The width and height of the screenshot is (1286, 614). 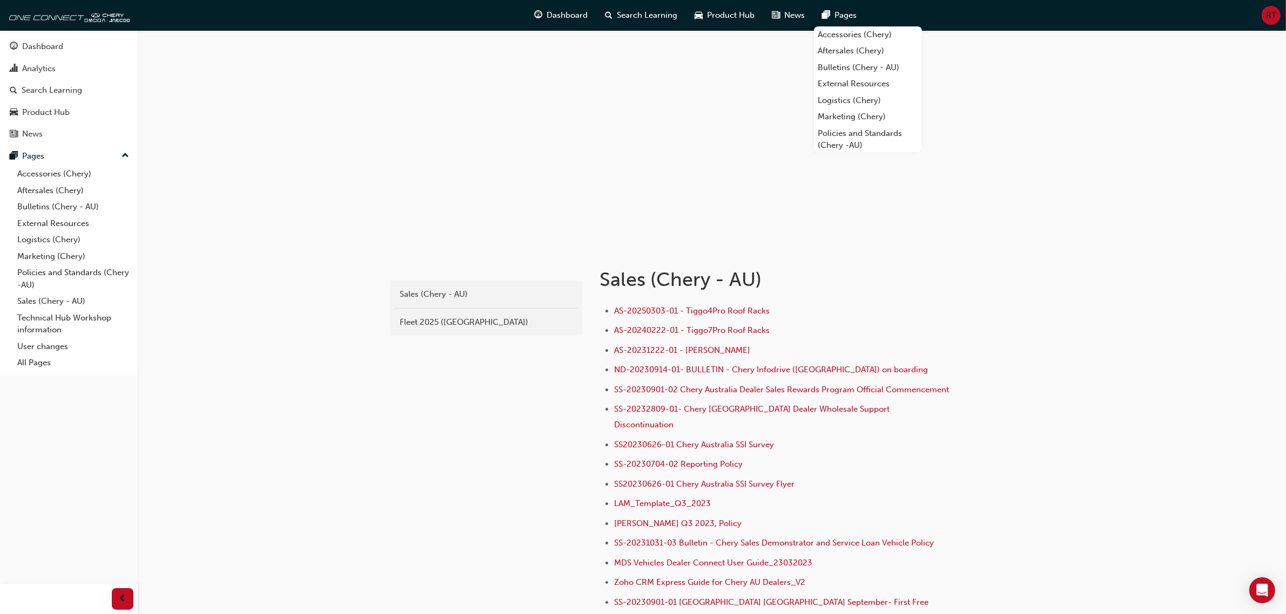 I want to click on span: AS-20250303-01 - Tiggo4Pro Roof Racks, so click(x=692, y=311).